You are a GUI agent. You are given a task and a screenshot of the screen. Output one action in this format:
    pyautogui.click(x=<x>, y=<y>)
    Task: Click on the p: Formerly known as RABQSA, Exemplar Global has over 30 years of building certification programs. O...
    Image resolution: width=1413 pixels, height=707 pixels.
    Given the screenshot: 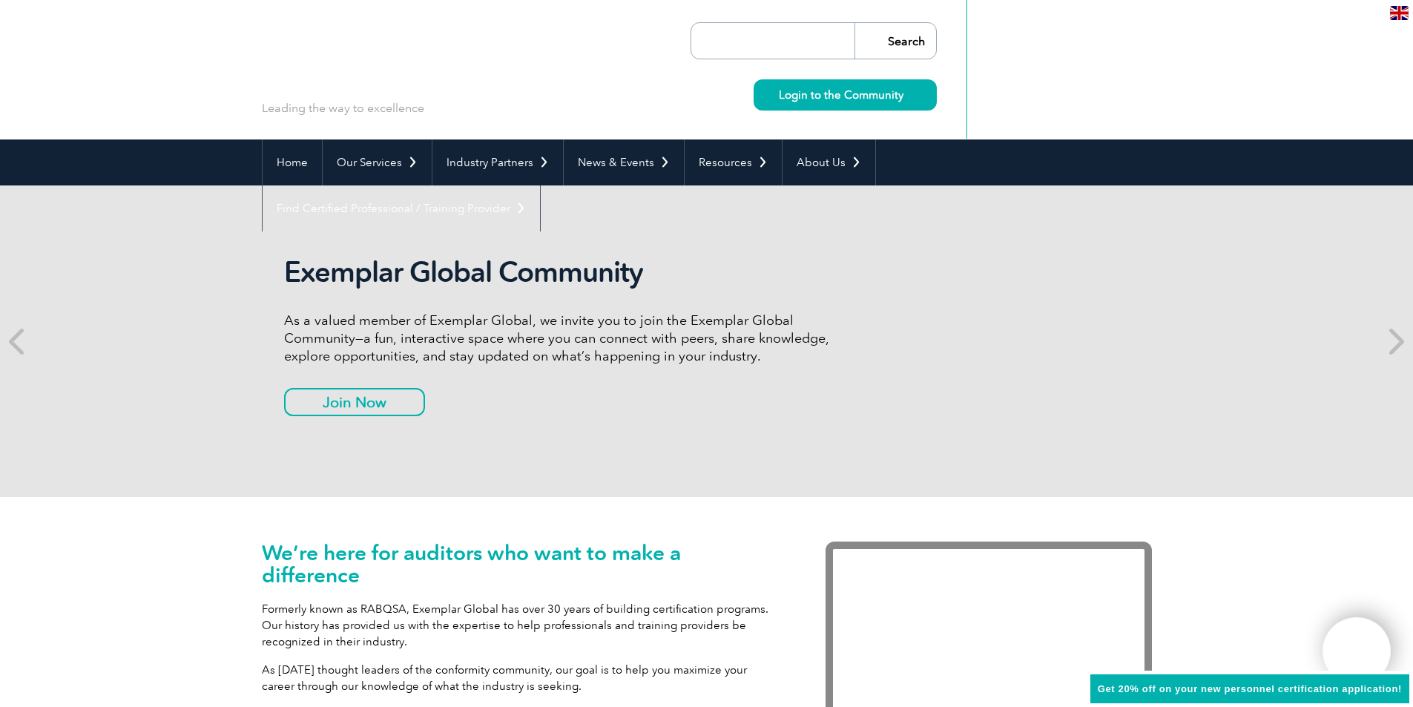 What is the action you would take?
    pyautogui.click(x=521, y=625)
    